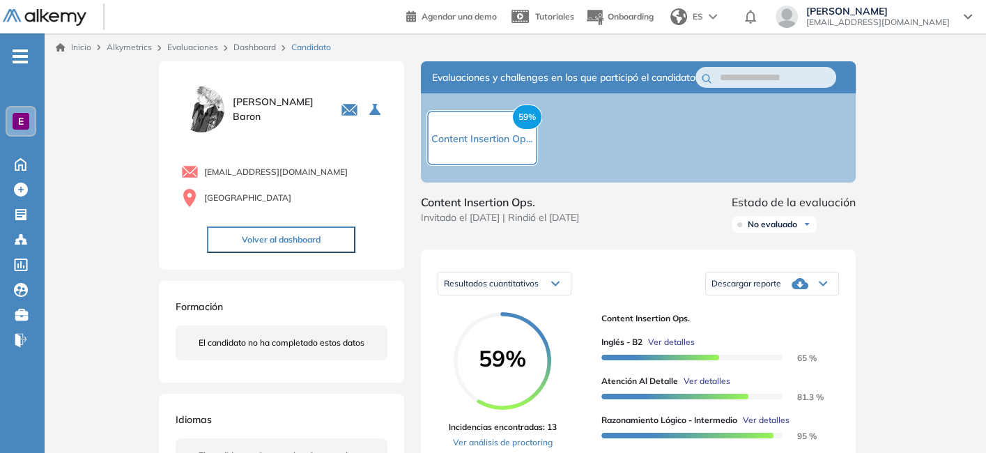 Image resolution: width=986 pixels, height=453 pixels. What do you see at coordinates (621, 342) in the screenshot?
I see `span: Inglés - B2` at bounding box center [621, 342].